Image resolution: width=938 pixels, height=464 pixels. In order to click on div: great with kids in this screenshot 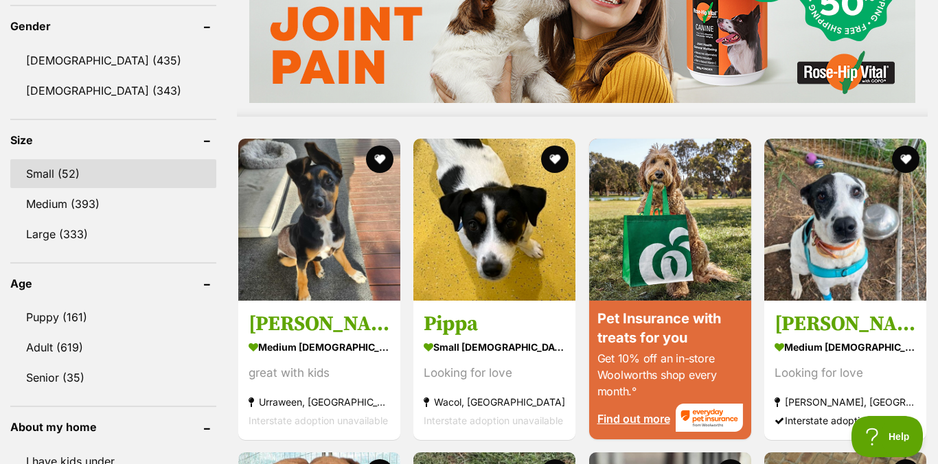, I will do `click(319, 372)`.